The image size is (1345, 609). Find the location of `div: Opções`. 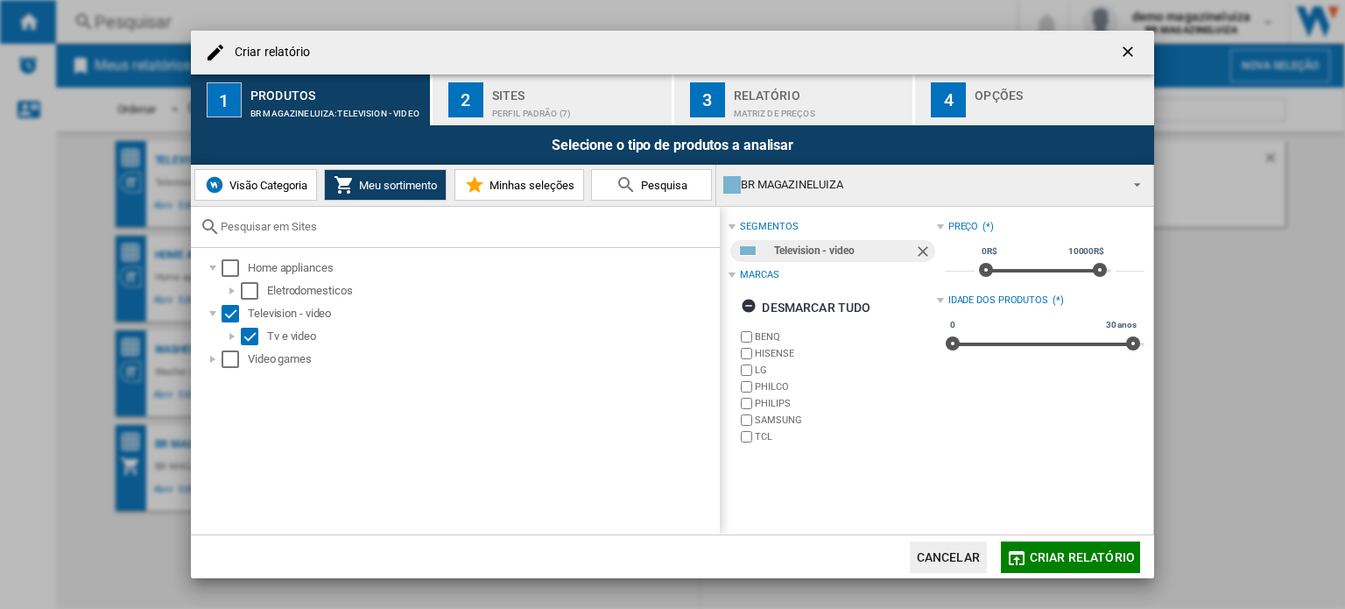

div: Opções is located at coordinates (1061, 90).